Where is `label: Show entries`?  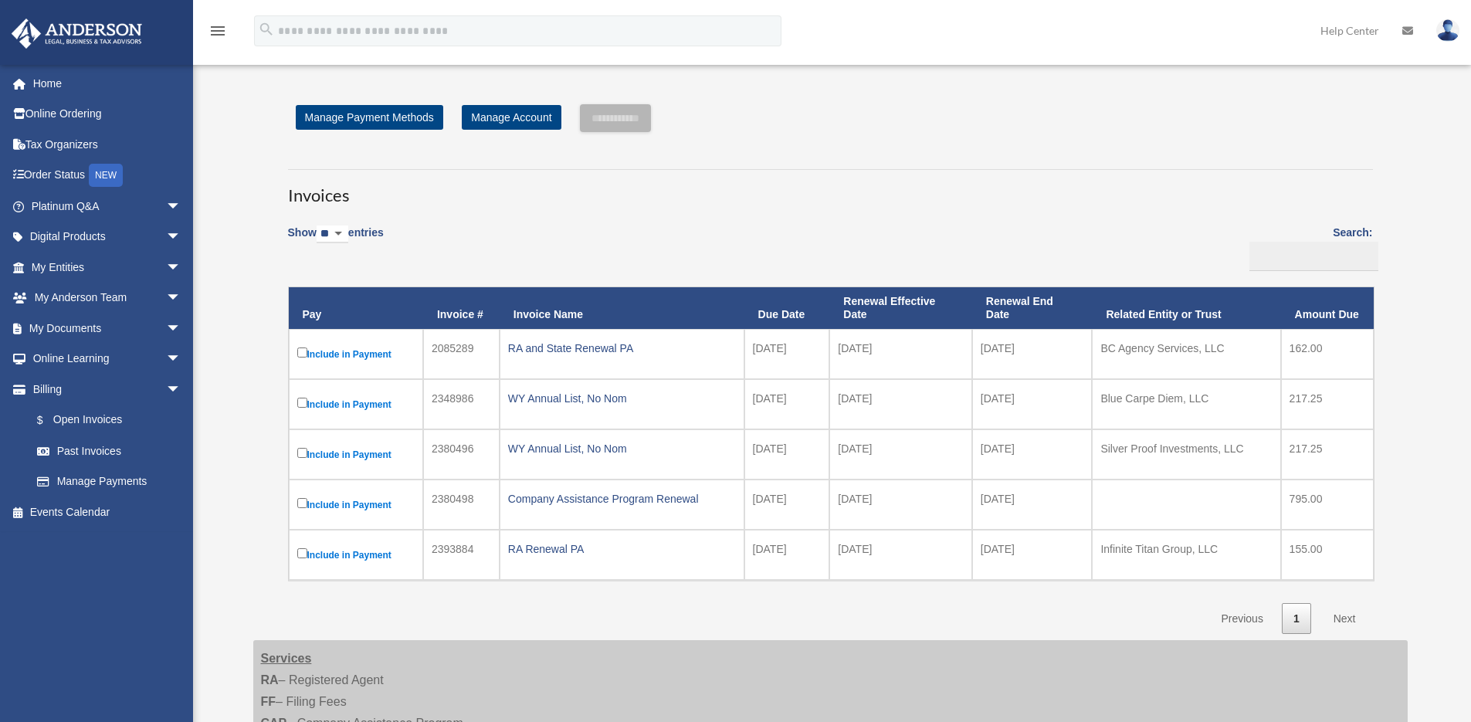 label: Show entries is located at coordinates (336, 241).